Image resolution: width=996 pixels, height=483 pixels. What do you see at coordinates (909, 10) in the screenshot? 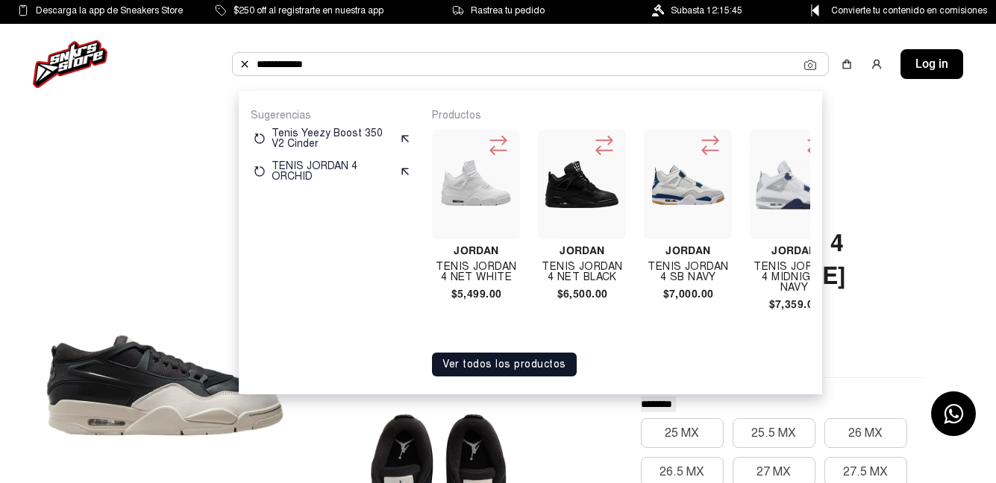
I see `span: Convierte tu contenido en comisiones` at bounding box center [909, 10].